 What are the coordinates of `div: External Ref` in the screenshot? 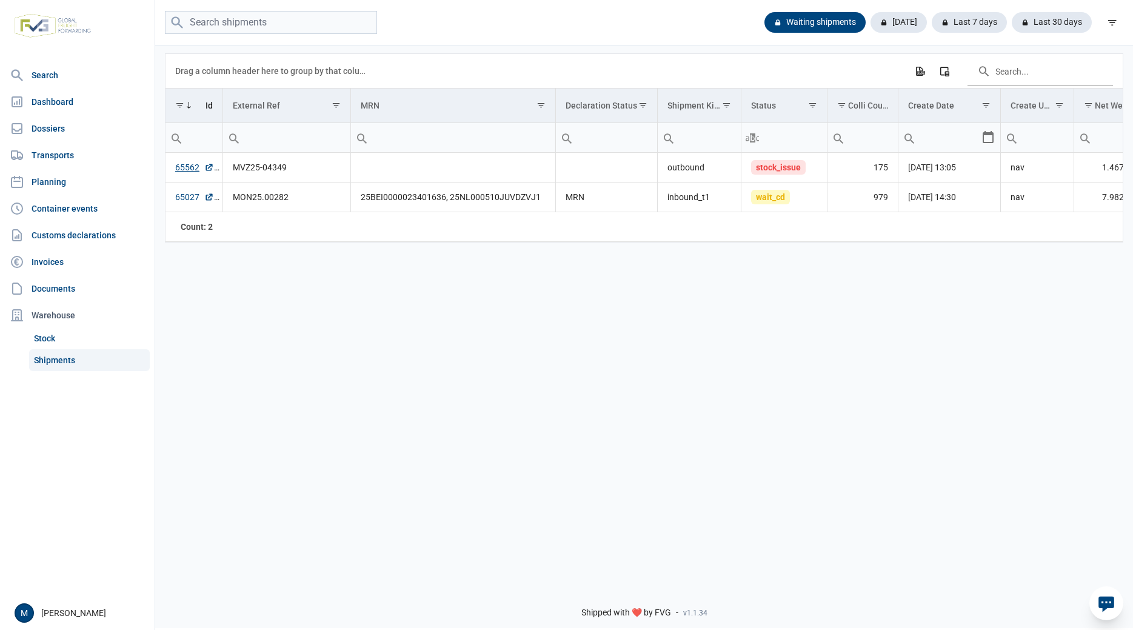 It's located at (256, 105).